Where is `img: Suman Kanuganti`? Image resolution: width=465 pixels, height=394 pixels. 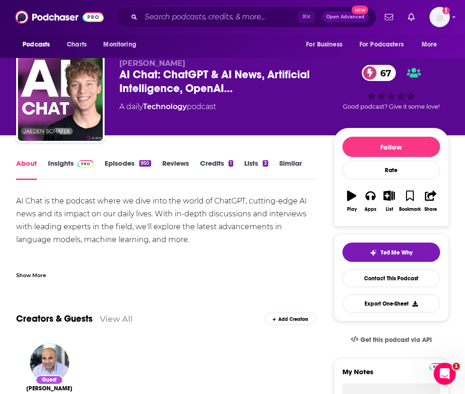
img: Suman Kanuganti is located at coordinates (49, 363).